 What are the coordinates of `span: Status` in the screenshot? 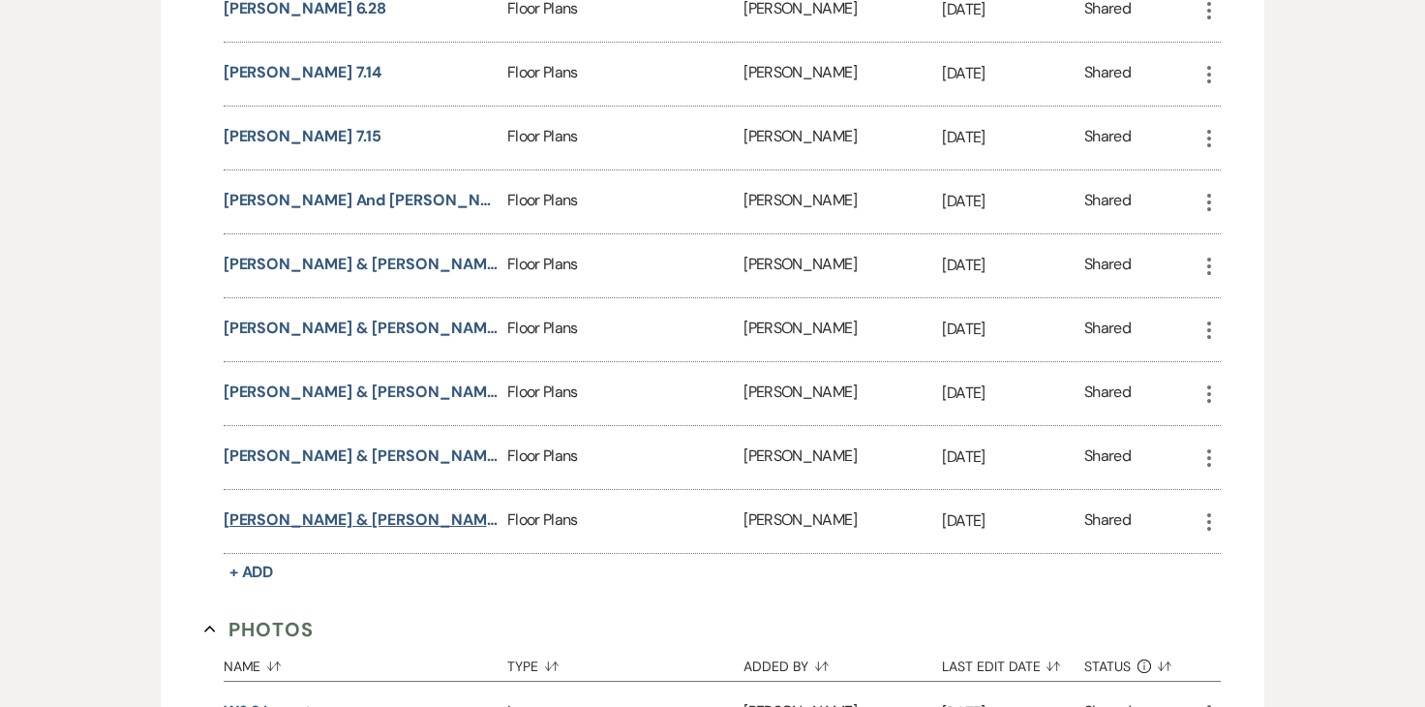 It's located at (1107, 666).